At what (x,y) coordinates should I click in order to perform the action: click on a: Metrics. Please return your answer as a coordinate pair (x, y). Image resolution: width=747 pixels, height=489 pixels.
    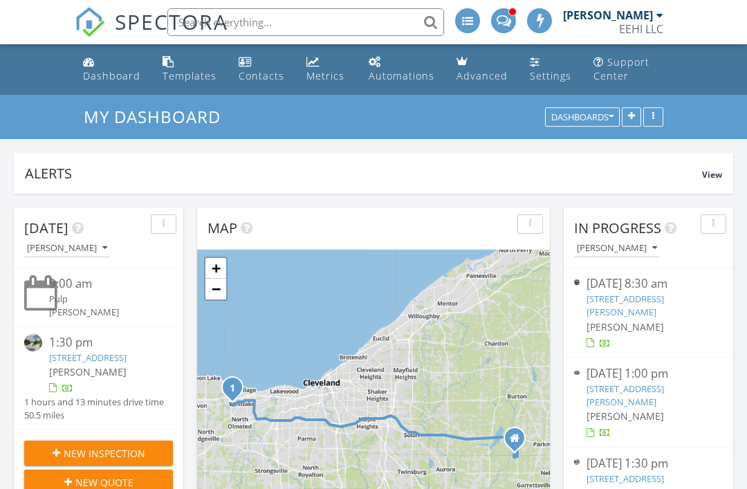
    Looking at the image, I should click on (327, 69).